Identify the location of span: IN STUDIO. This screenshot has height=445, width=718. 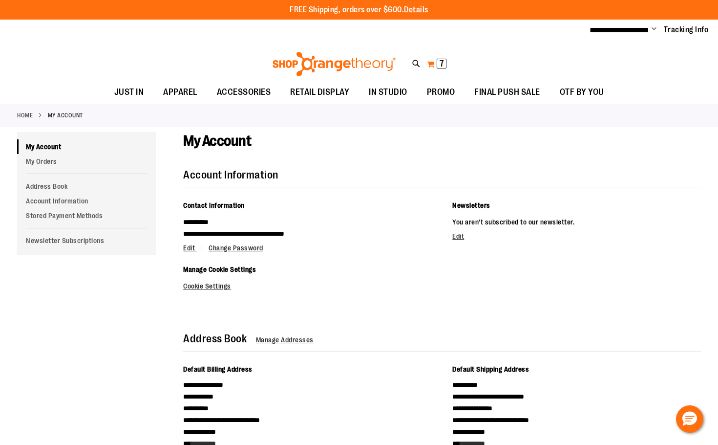
(388, 92).